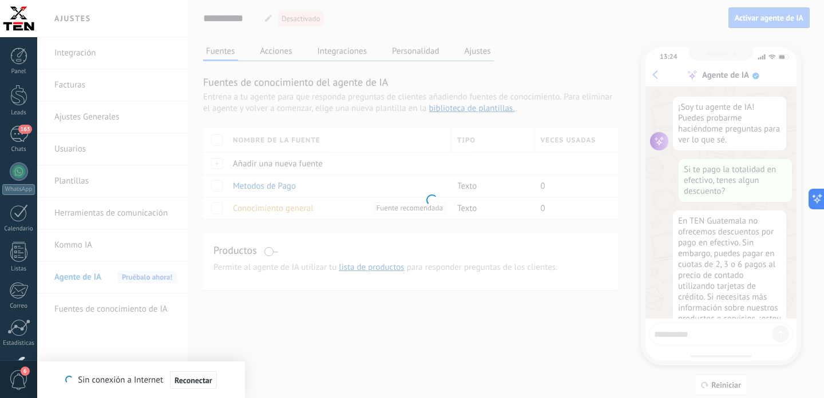 Image resolution: width=824 pixels, height=398 pixels. What do you see at coordinates (141, 380) in the screenshot?
I see `div: Sin conexión a Internet` at bounding box center [141, 380].